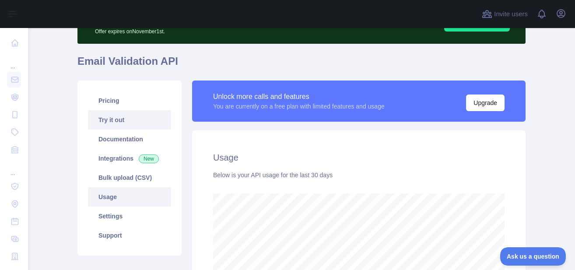 This screenshot has width=575, height=270. I want to click on span: New, so click(149, 159).